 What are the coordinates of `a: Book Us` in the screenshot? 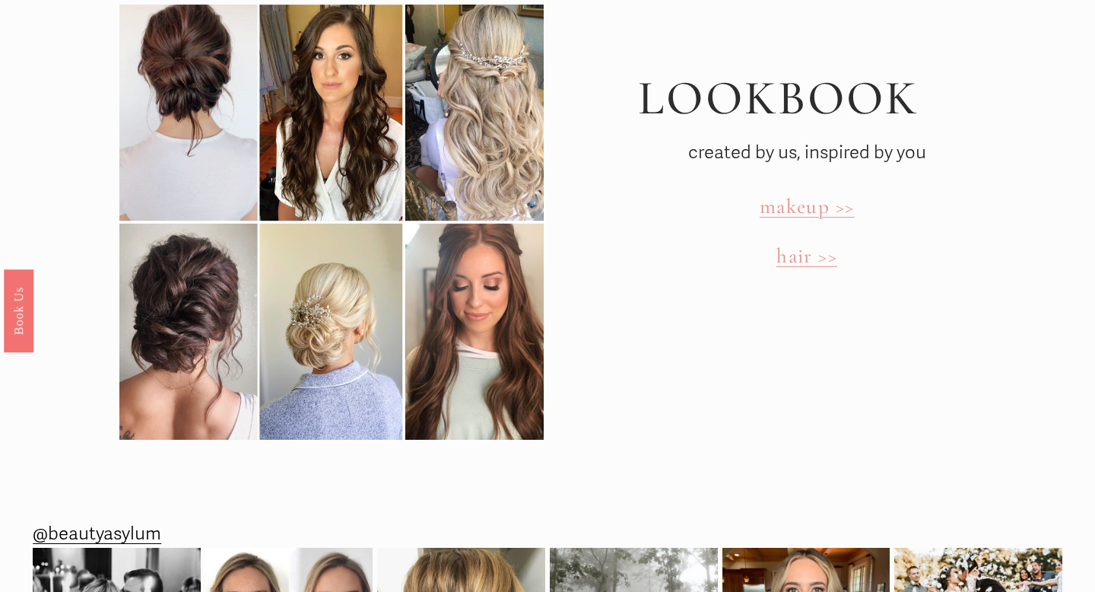 It's located at (18, 310).